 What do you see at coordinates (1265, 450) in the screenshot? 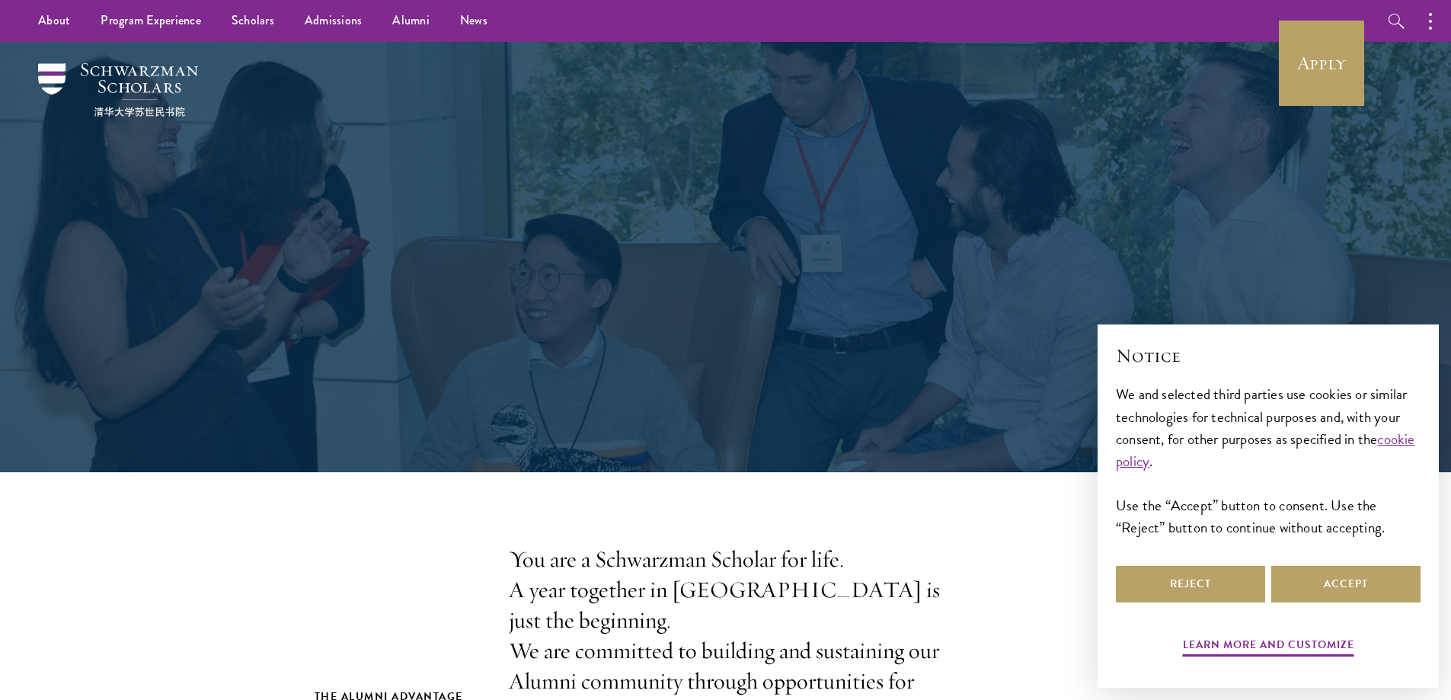
I see `a: cookie policy` at bounding box center [1265, 450].